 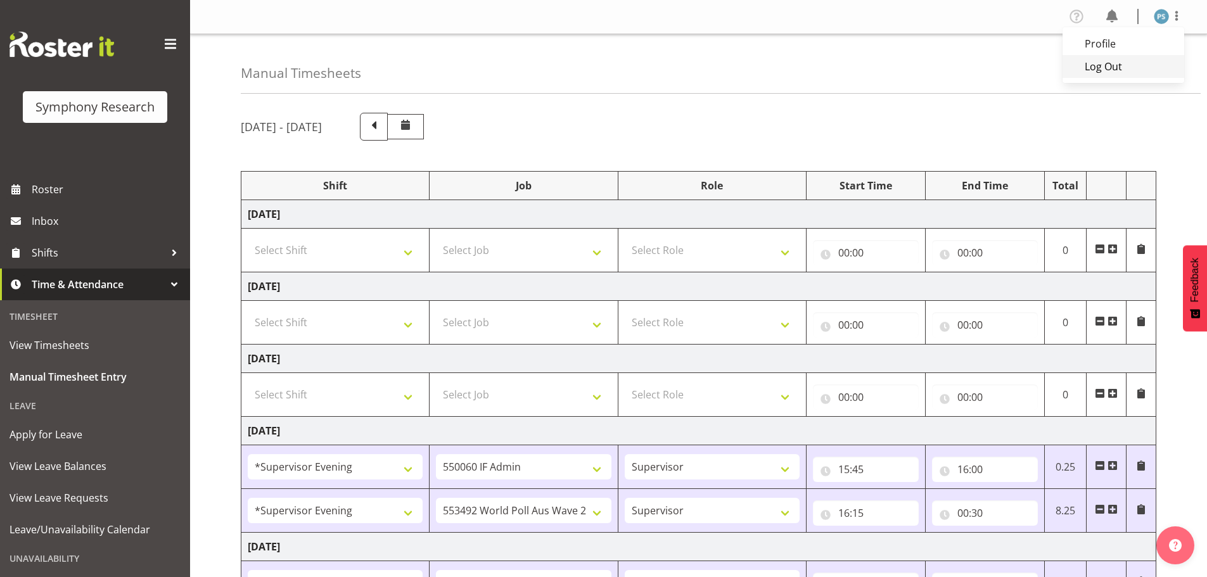 What do you see at coordinates (95, 107) in the screenshot?
I see `div: Symphony Research` at bounding box center [95, 107].